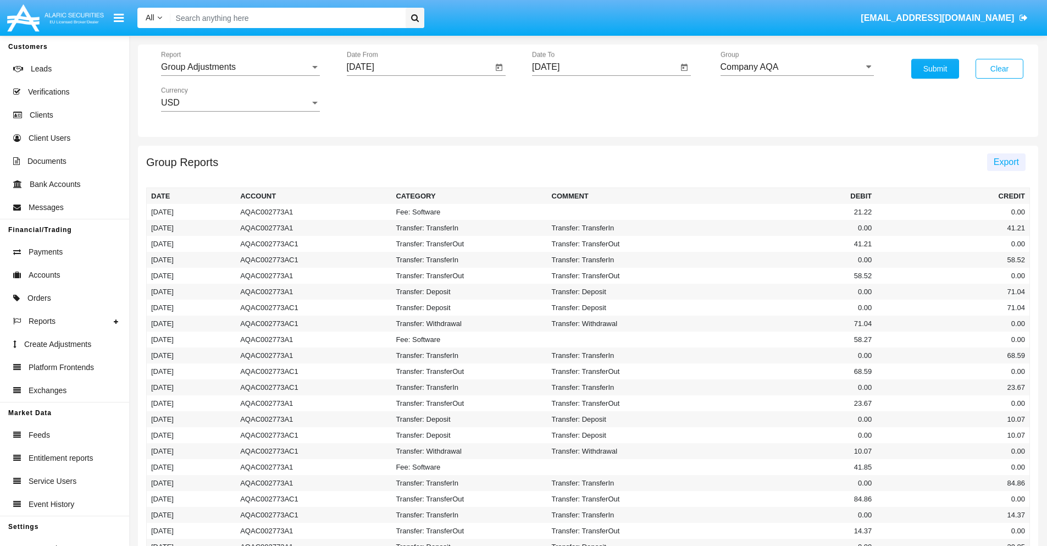  I want to click on span: Client Users, so click(49, 138).